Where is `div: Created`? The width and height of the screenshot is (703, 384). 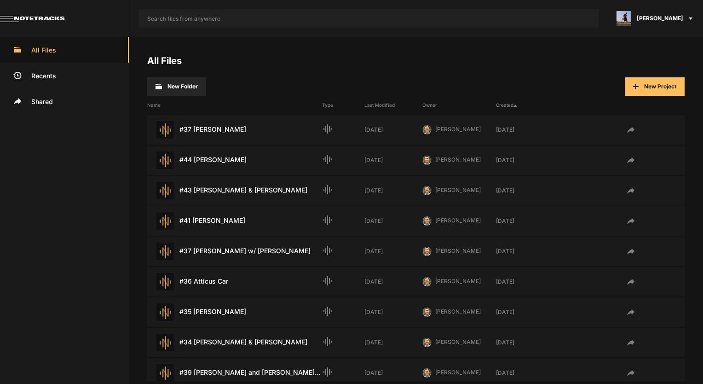 div: Created is located at coordinates (525, 105).